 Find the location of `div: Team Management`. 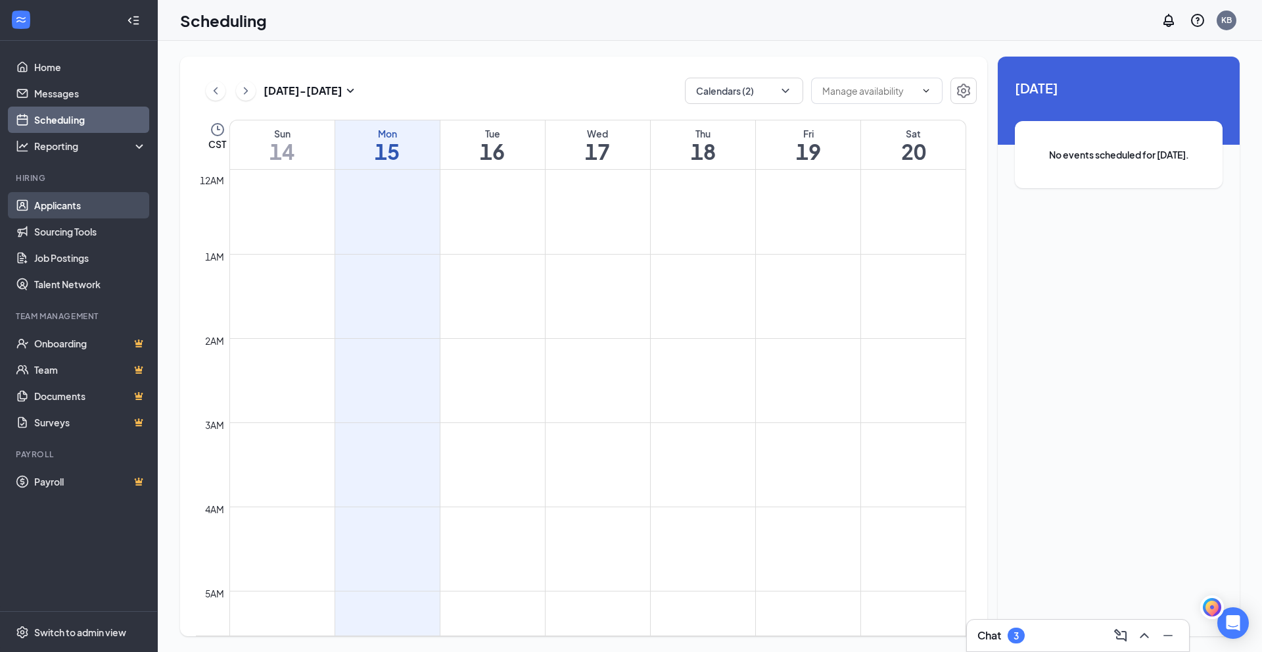

div: Team Management is located at coordinates (80, 316).